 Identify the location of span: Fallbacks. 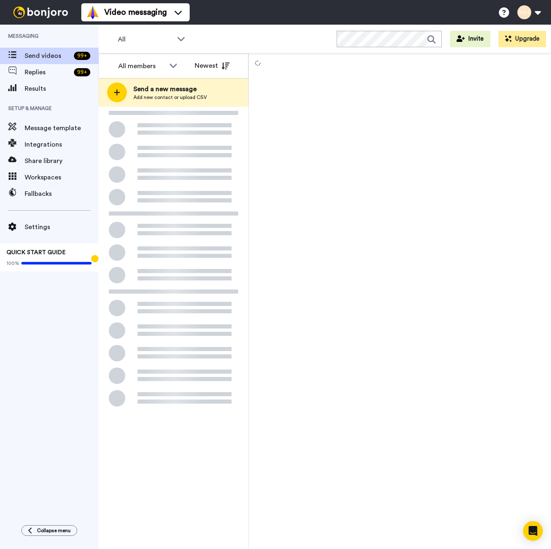
(62, 194).